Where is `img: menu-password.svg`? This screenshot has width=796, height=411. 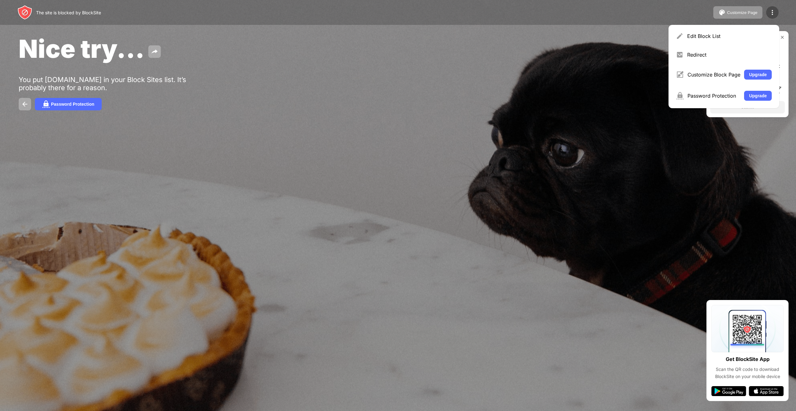 img: menu-password.svg is located at coordinates (680, 96).